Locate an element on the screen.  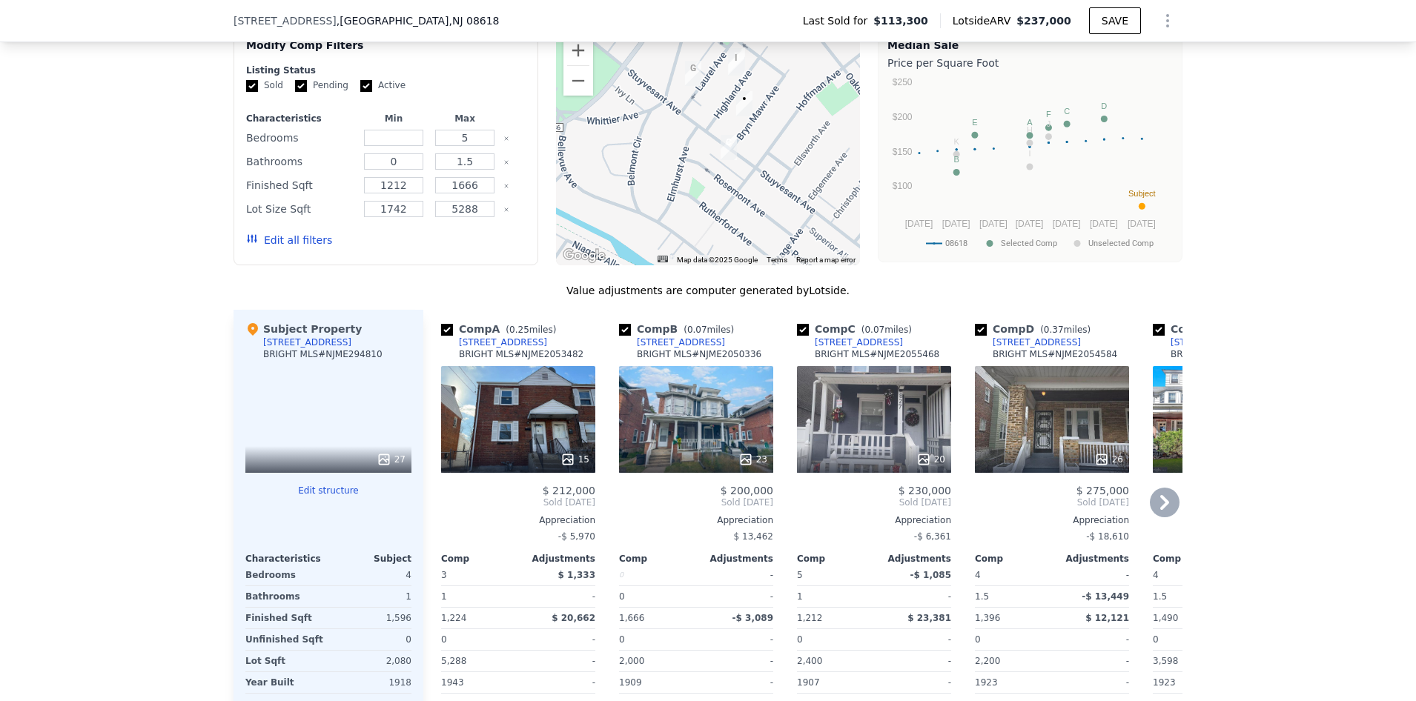
button: Keyboard shortcuts is located at coordinates (663, 259).